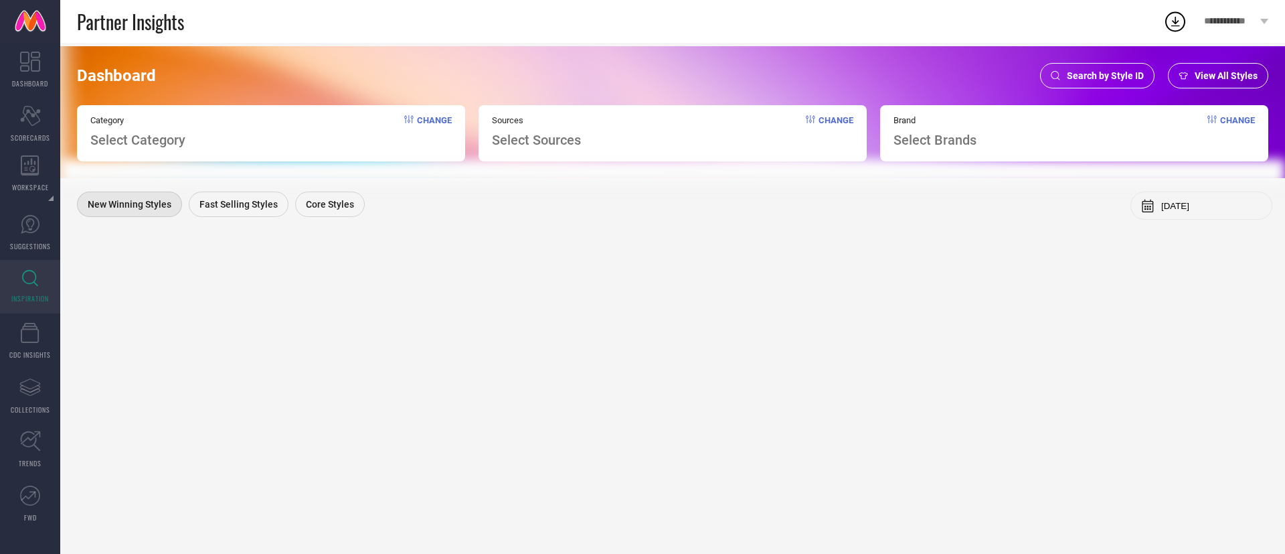 This screenshot has width=1285, height=554. Describe the element at coordinates (1175, 21) in the screenshot. I see `div: Open download list` at that location.